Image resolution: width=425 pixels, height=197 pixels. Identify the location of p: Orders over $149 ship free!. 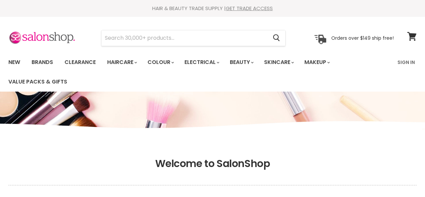
(363, 38).